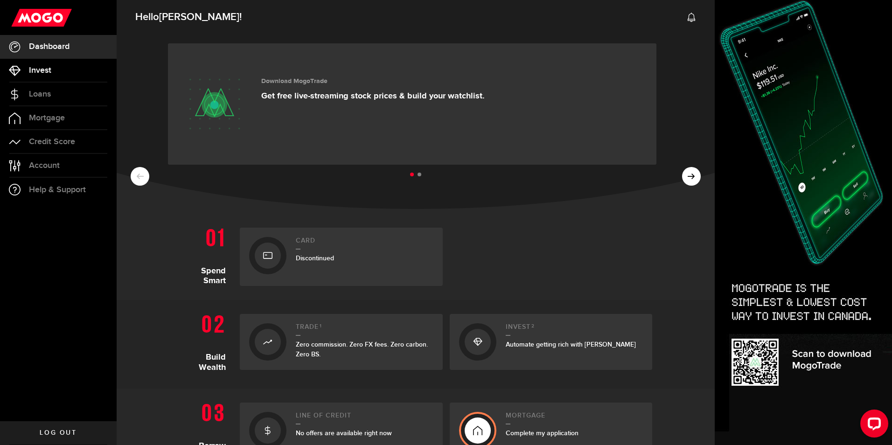 The image size is (892, 445). What do you see at coordinates (574, 418) in the screenshot?
I see `h2: Mortgage` at bounding box center [574, 418].